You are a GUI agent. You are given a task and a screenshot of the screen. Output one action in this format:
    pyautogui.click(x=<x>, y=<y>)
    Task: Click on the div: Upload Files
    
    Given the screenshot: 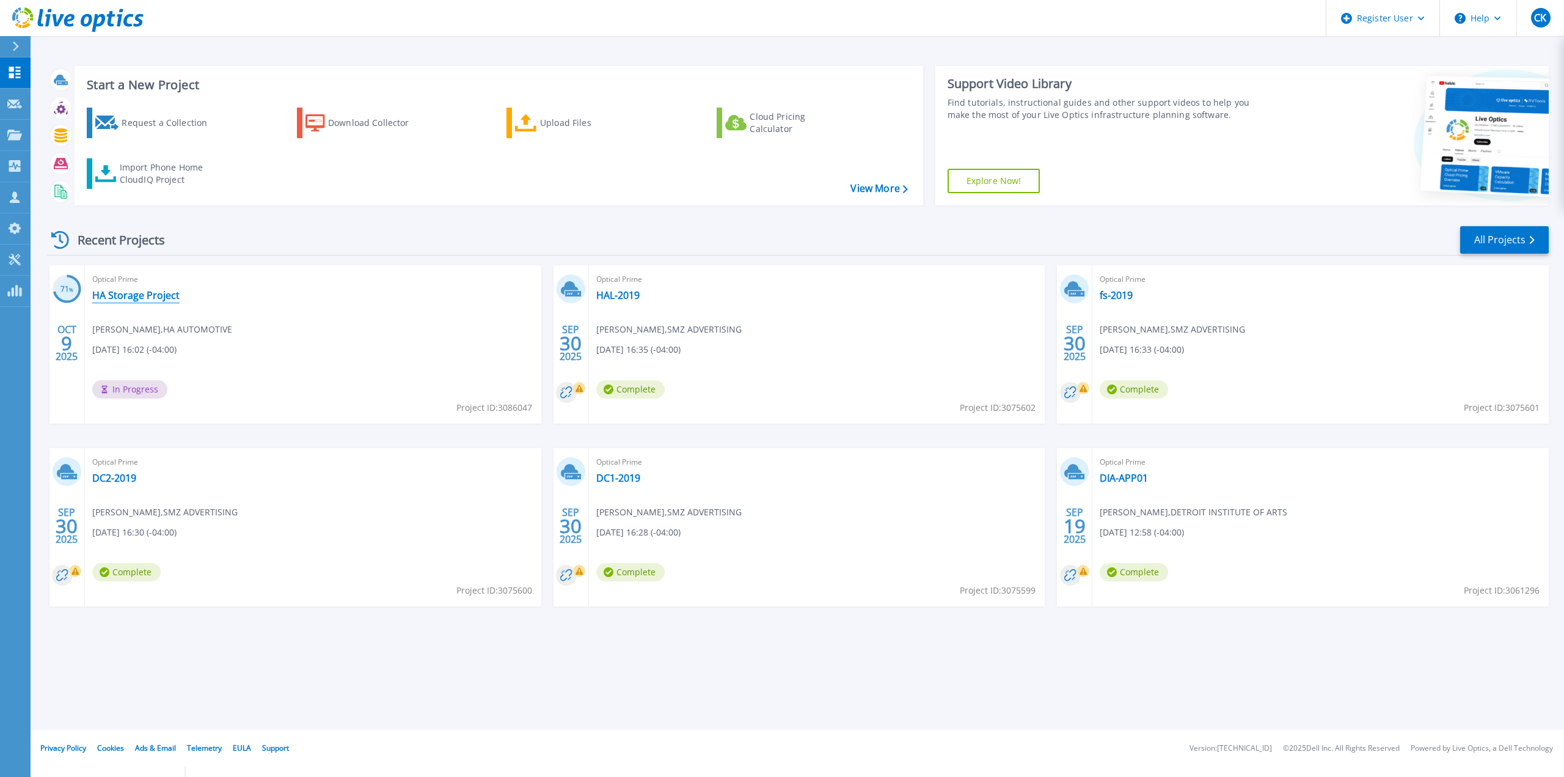 What is the action you would take?
    pyautogui.click(x=589, y=123)
    